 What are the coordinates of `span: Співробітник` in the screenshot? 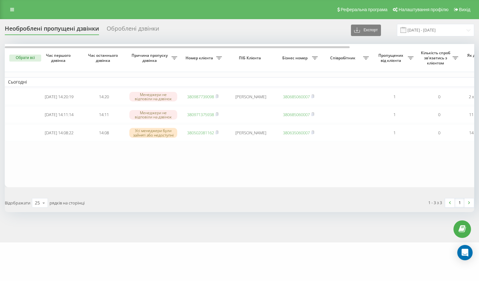 It's located at (344, 58).